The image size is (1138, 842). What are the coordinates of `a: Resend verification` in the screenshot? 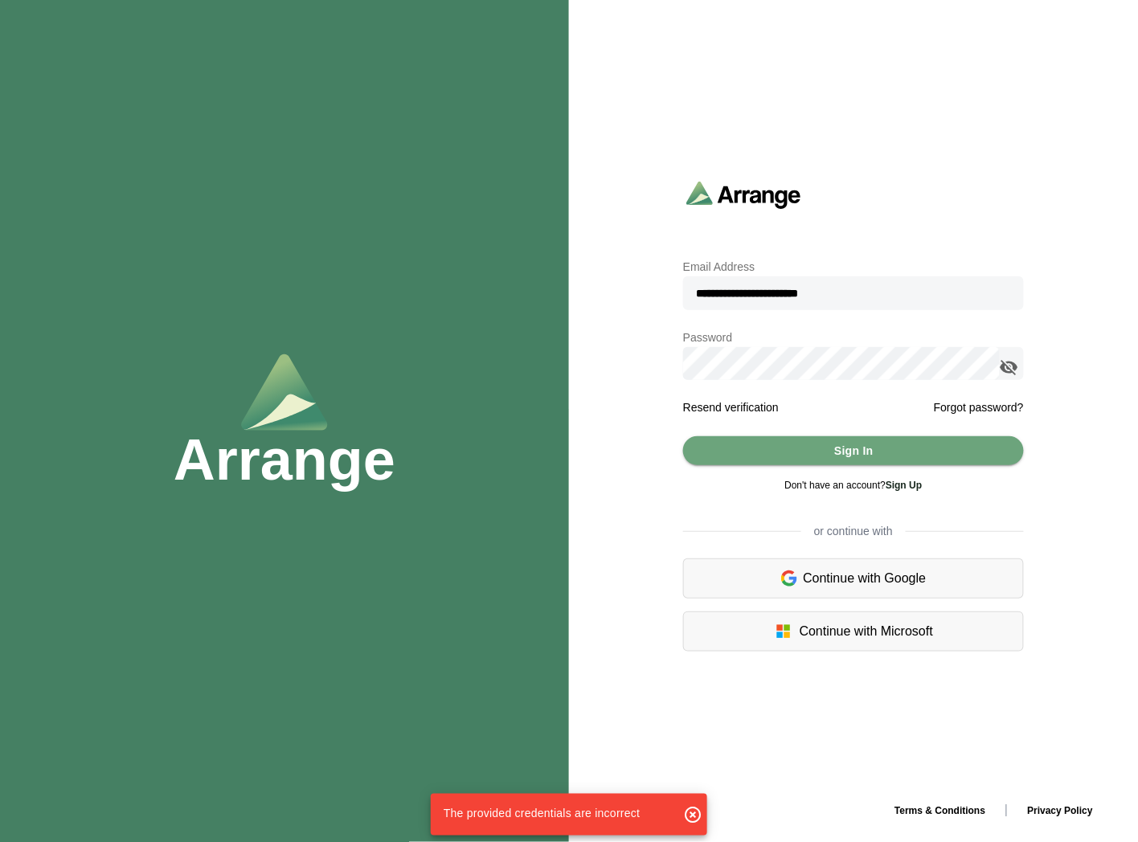 It's located at (730, 407).